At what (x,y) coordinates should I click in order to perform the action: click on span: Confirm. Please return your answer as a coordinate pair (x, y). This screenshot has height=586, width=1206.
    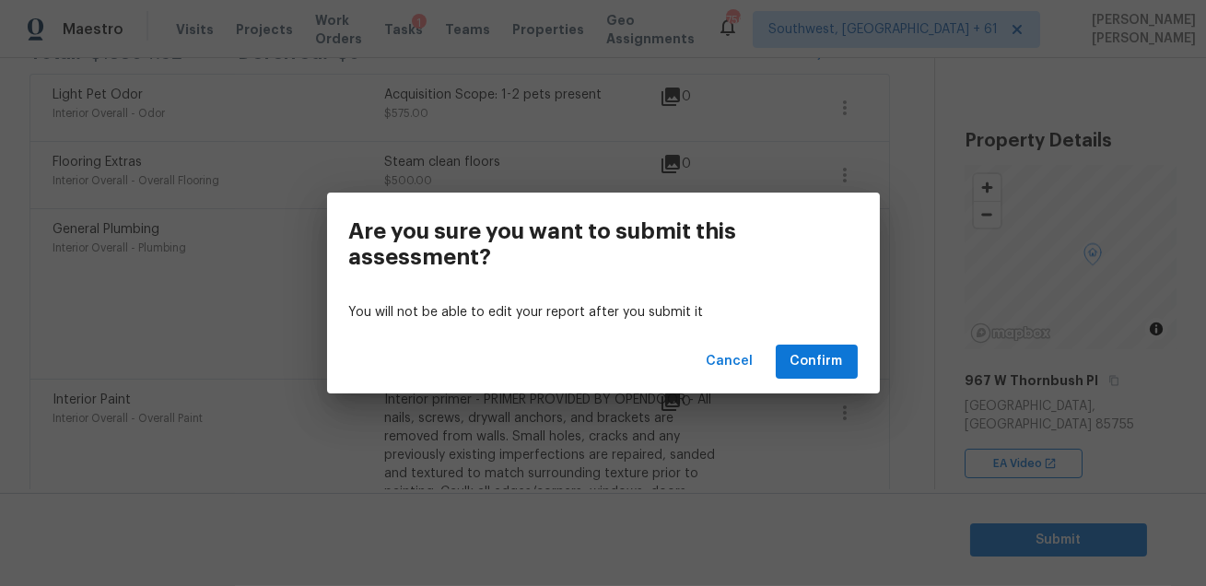
    Looking at the image, I should click on (816, 361).